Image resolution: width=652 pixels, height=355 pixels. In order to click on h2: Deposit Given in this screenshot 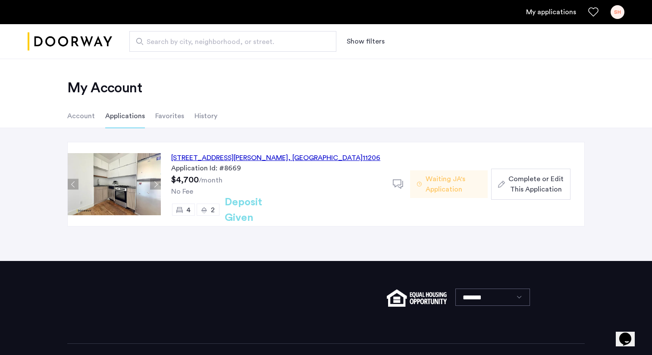, I will do `click(259, 210)`.